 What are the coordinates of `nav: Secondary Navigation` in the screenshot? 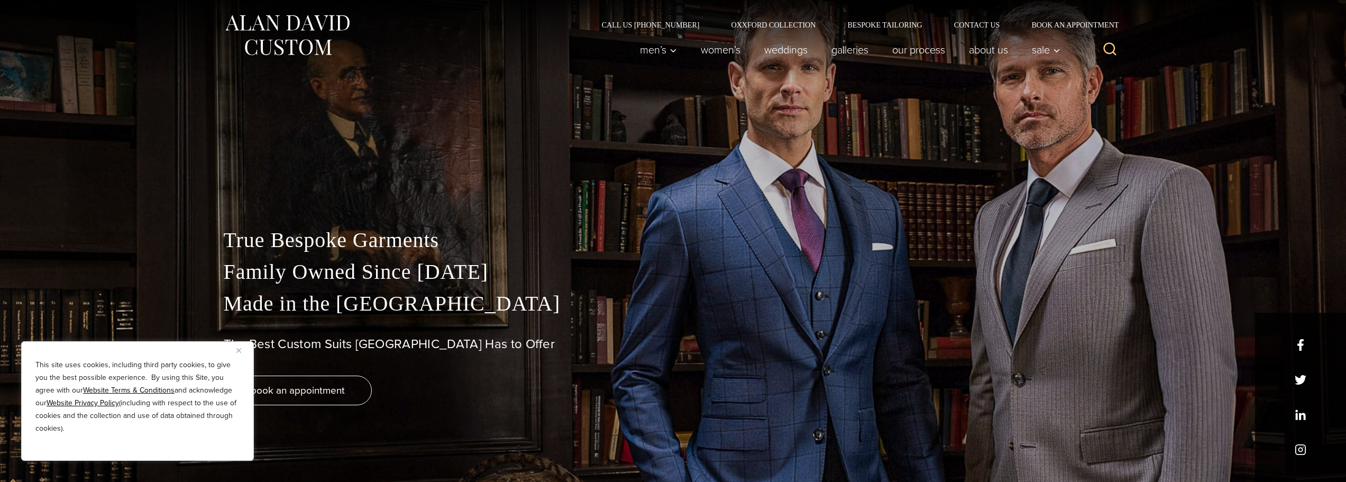 It's located at (854, 25).